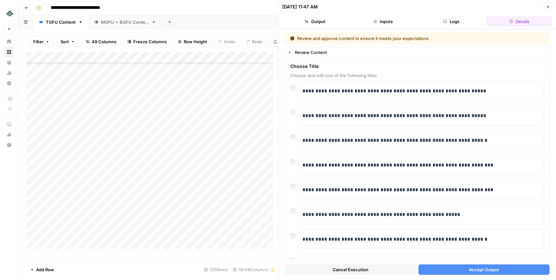  What do you see at coordinates (230, 42) in the screenshot?
I see `span: Undo` at bounding box center [230, 42].